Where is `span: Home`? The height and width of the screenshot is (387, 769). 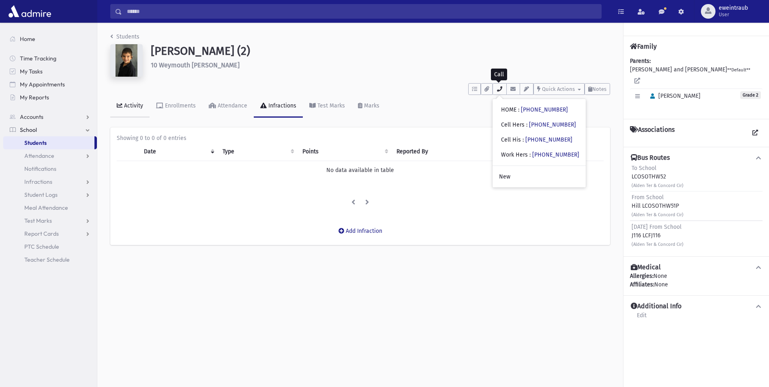 span: Home is located at coordinates (28, 39).